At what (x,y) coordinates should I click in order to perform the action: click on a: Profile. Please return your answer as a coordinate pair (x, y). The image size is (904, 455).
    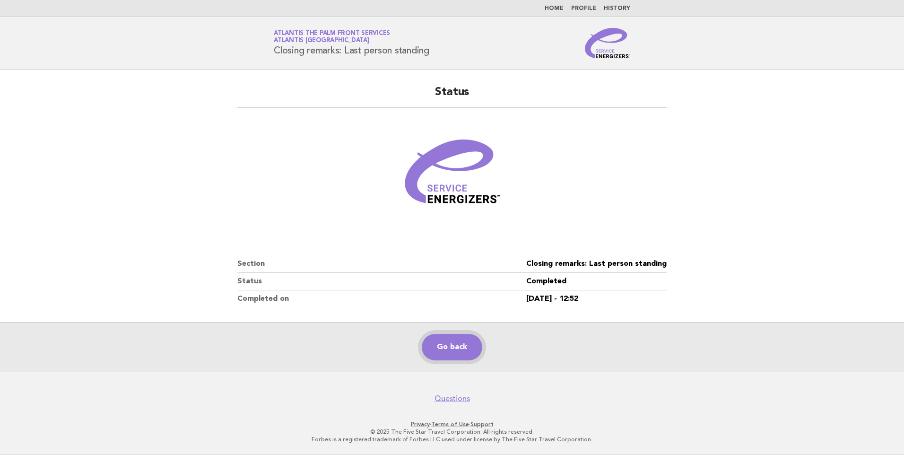
    Looking at the image, I should click on (583, 9).